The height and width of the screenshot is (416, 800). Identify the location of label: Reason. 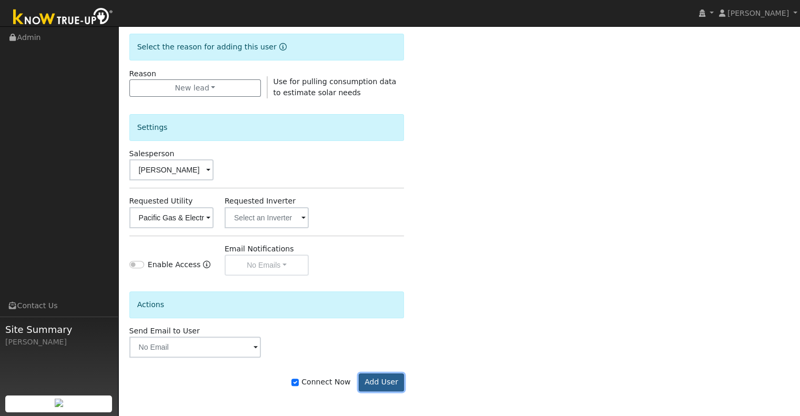
(142, 74).